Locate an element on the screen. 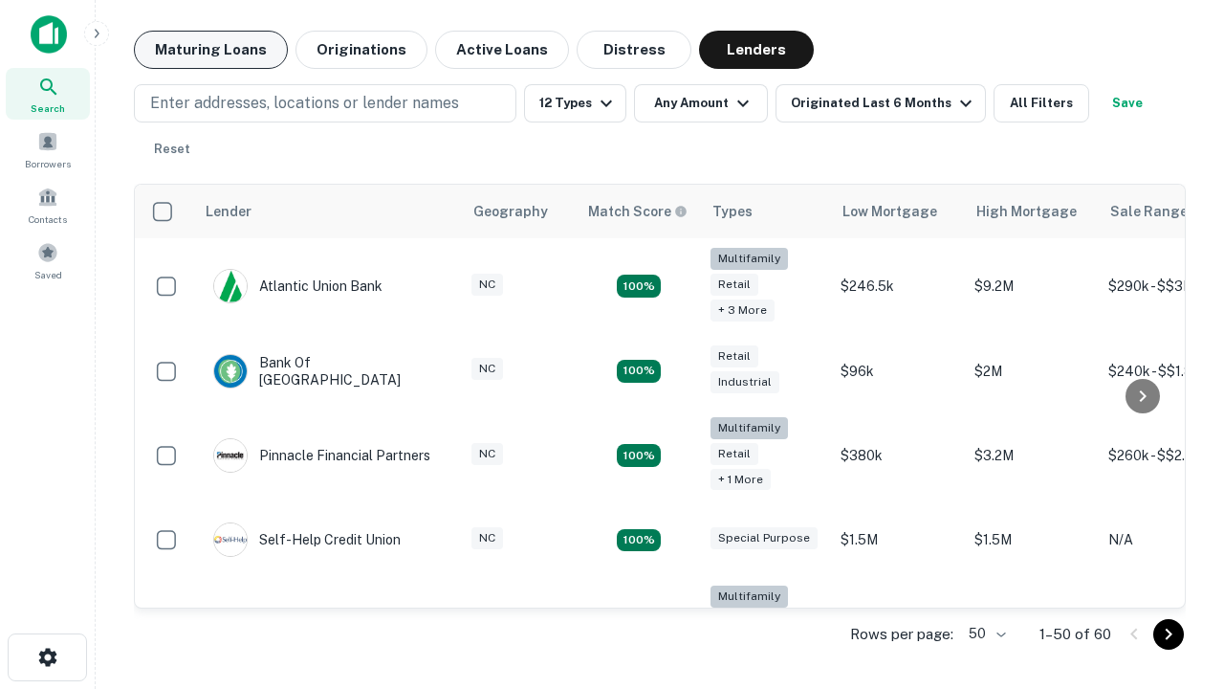 This screenshot has height=689, width=1224. div: Matching Properties: 10, hasApolloMatch: undefined is located at coordinates (639, 286).